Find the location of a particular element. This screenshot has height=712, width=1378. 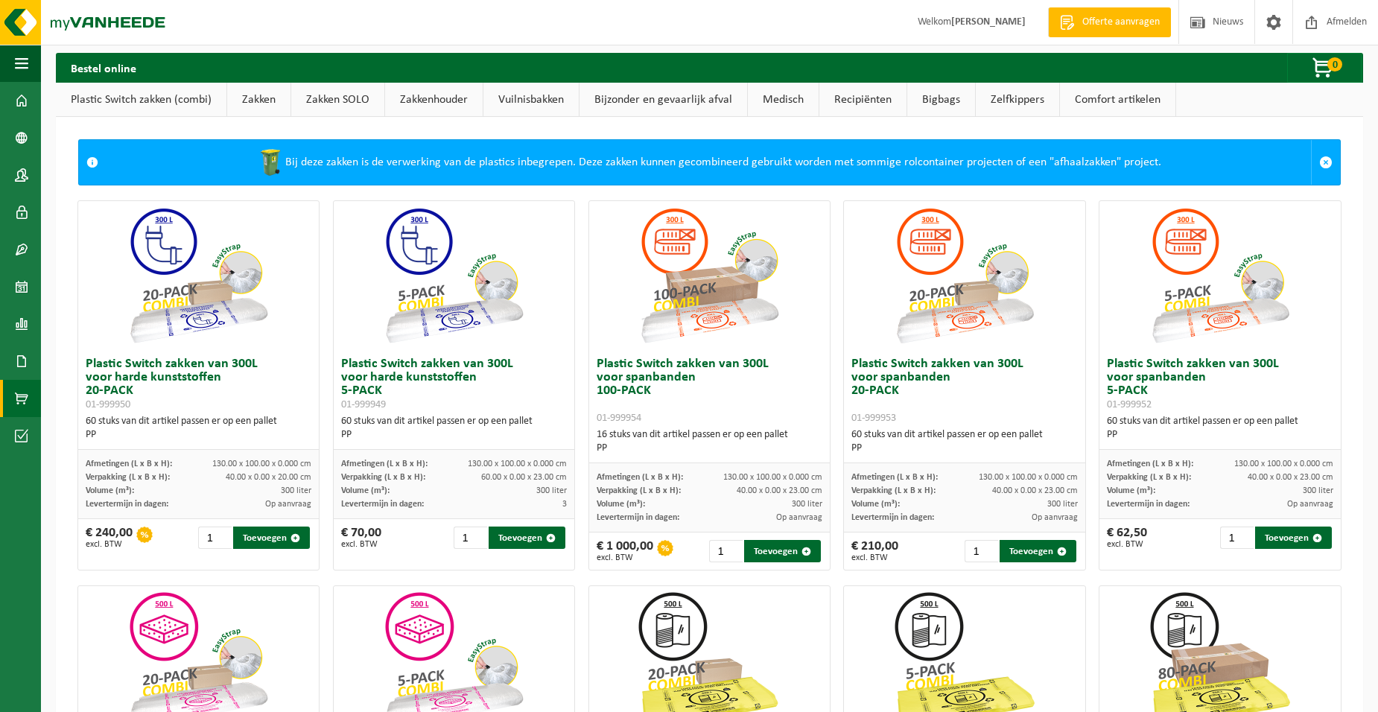

span: 01-999949 is located at coordinates (364, 405).